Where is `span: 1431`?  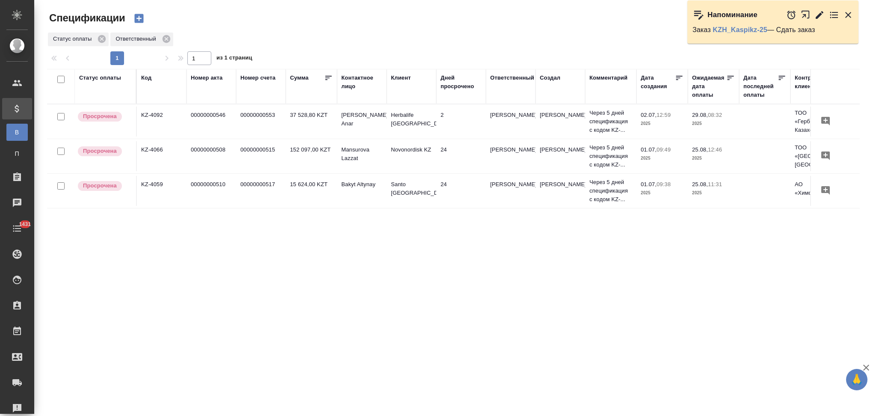
span: 1431 is located at coordinates (25, 224).